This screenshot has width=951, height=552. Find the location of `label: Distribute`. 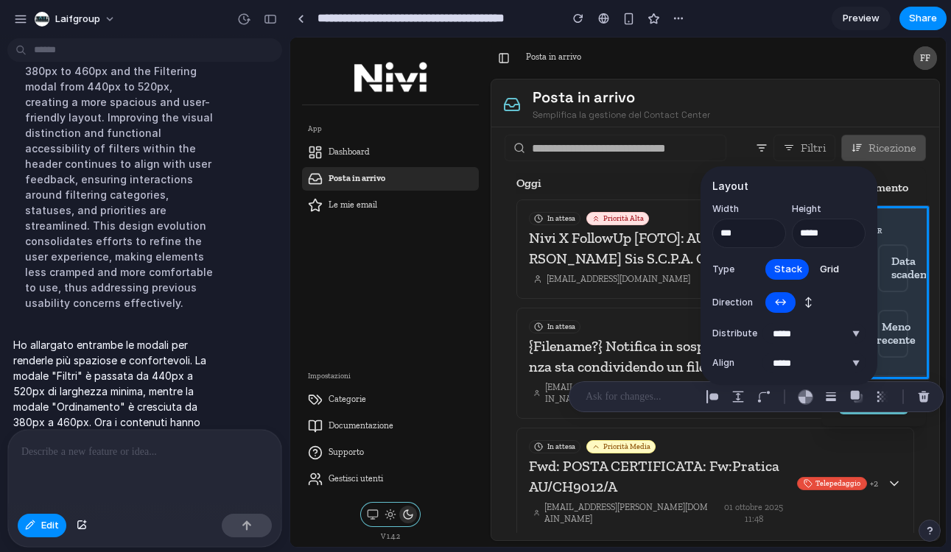

label: Distribute is located at coordinates (734, 334).